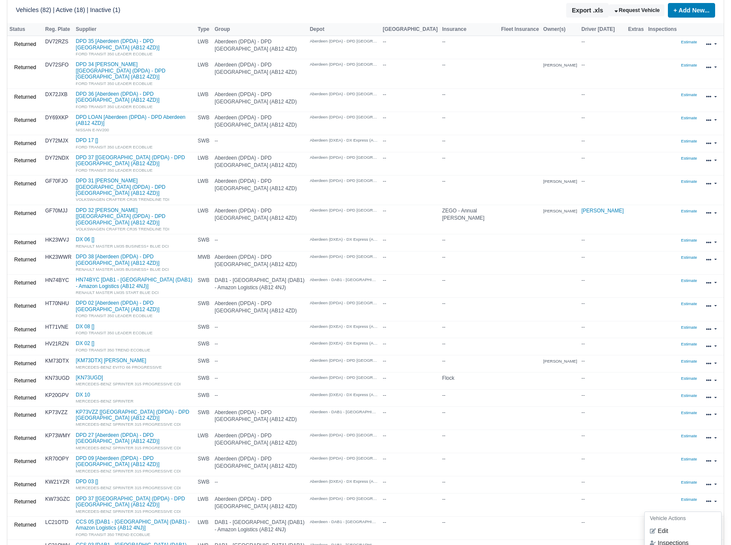 The image size is (731, 545). I want to click on strong: DX72JXB, so click(56, 94).